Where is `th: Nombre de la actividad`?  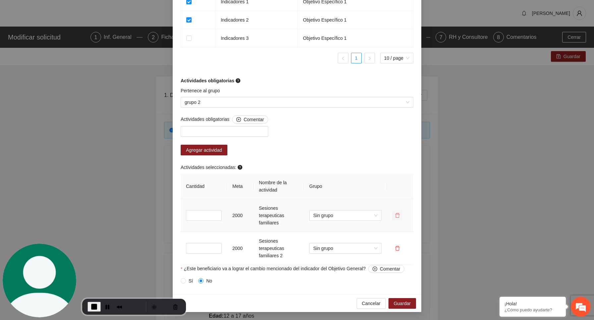
th: Nombre de la actividad is located at coordinates (279, 186).